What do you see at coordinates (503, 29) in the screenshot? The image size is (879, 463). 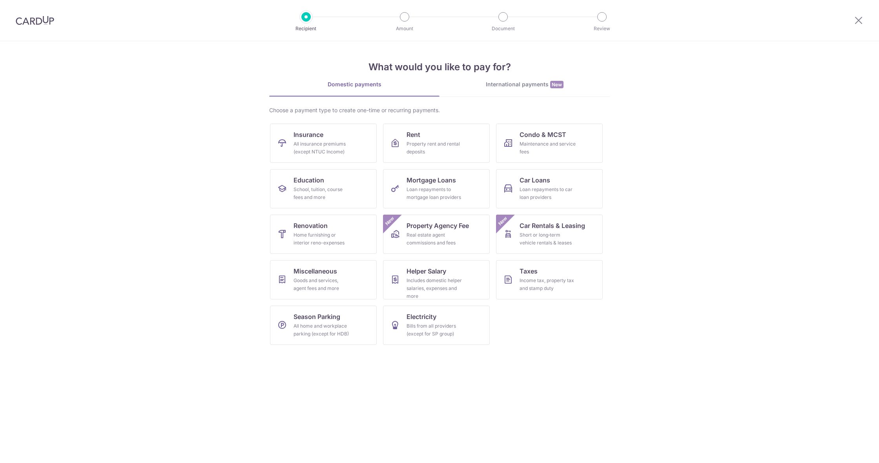 I see `p: Document` at bounding box center [503, 29].